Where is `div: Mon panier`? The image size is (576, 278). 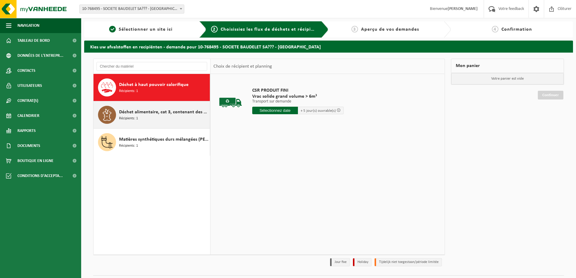
div: Mon panier is located at coordinates (508, 66).